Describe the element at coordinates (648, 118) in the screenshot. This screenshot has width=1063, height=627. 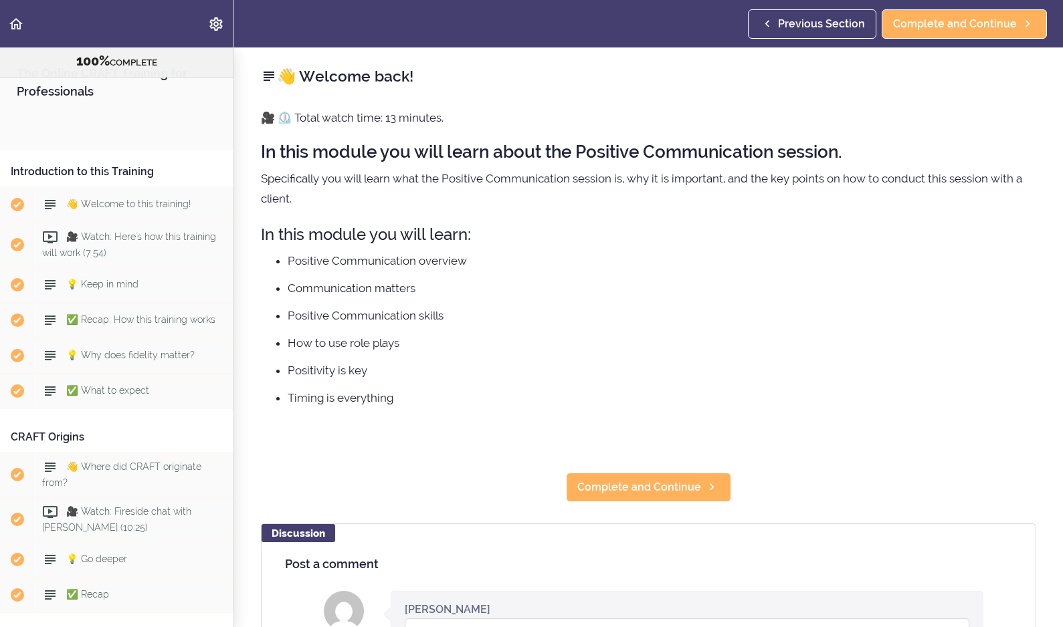
I see `p: 🎥 ⏲️ Total watch time: 13 minutes.` at that location.